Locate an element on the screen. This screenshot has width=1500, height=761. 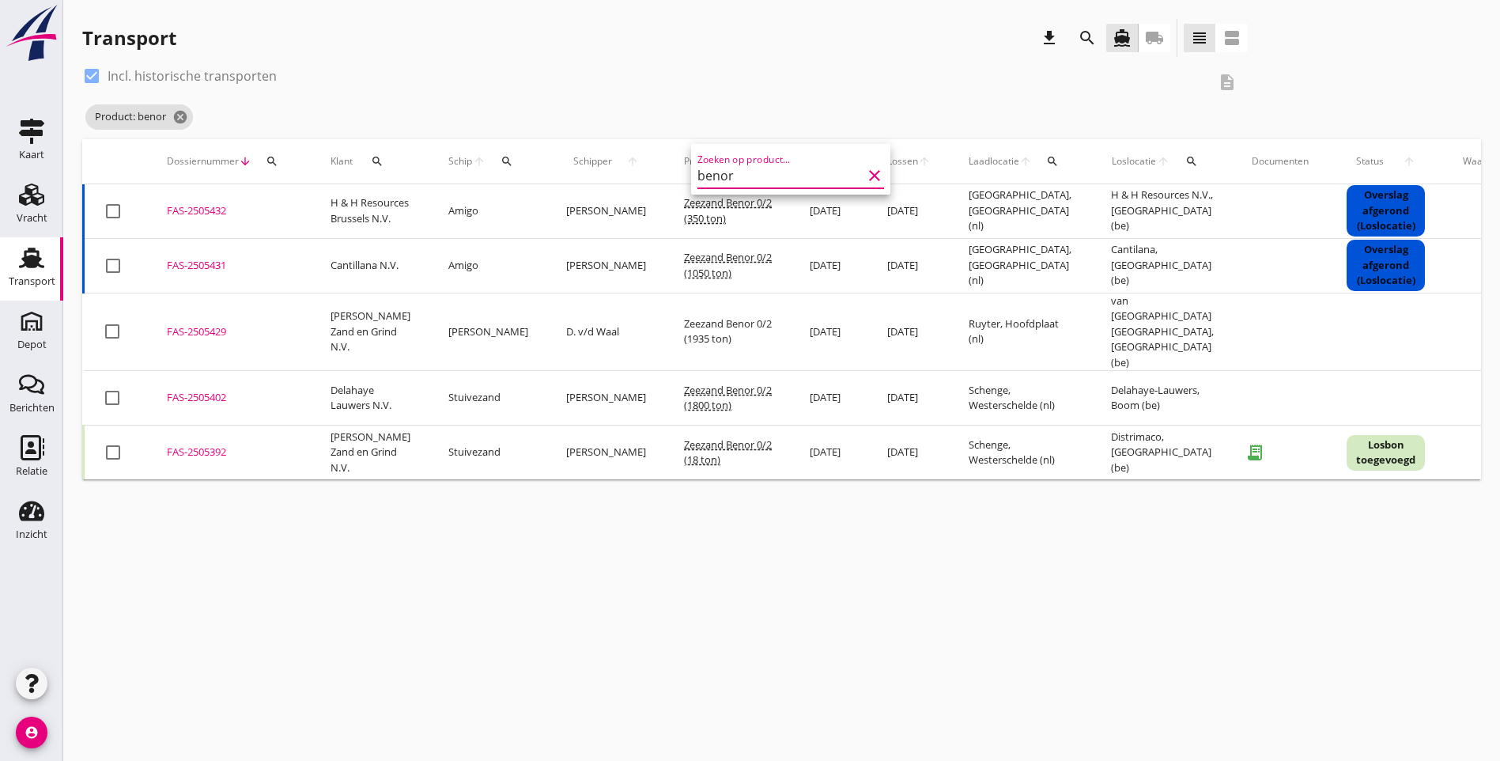
i: local_shipping is located at coordinates (1154, 38).